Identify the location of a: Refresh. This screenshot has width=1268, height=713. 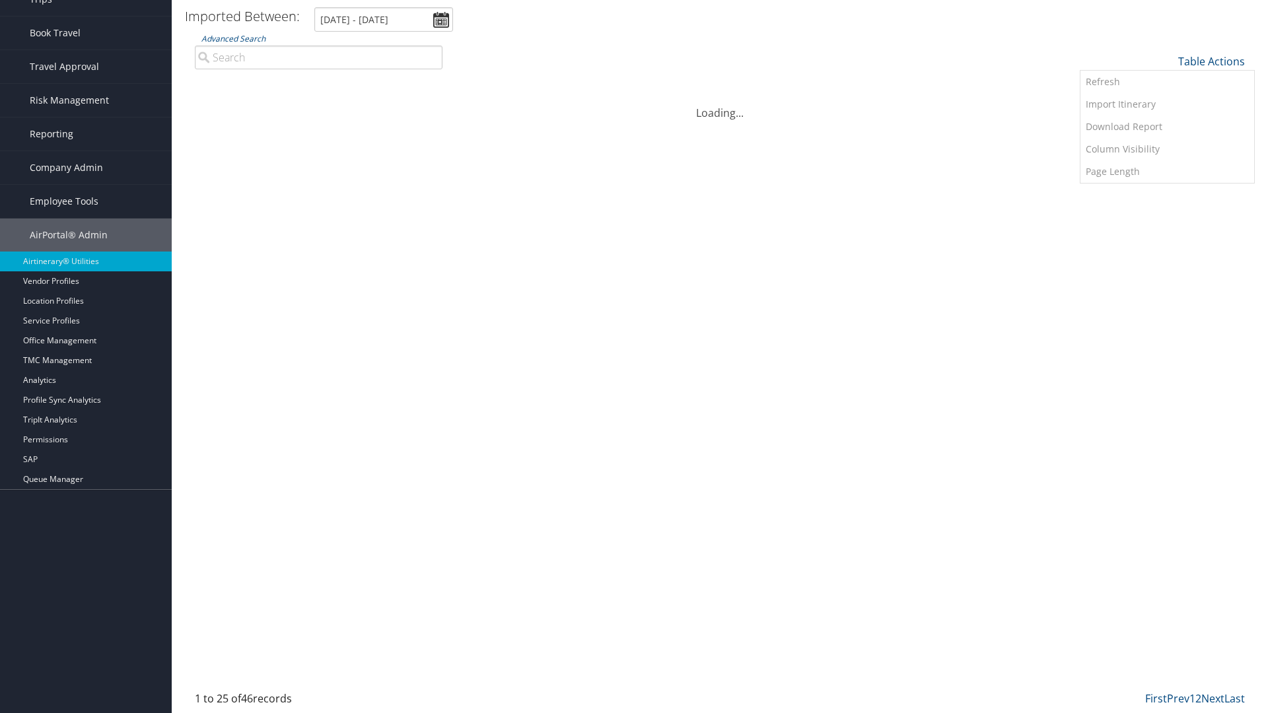
(1167, 82).